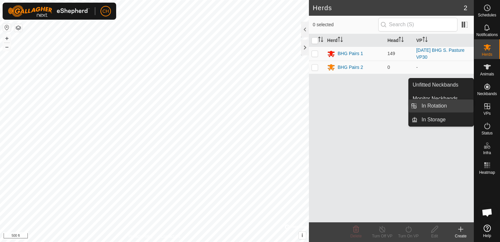 The image size is (500, 242). What do you see at coordinates (487, 212) in the screenshot?
I see `div: Open chat` at bounding box center [487, 212].